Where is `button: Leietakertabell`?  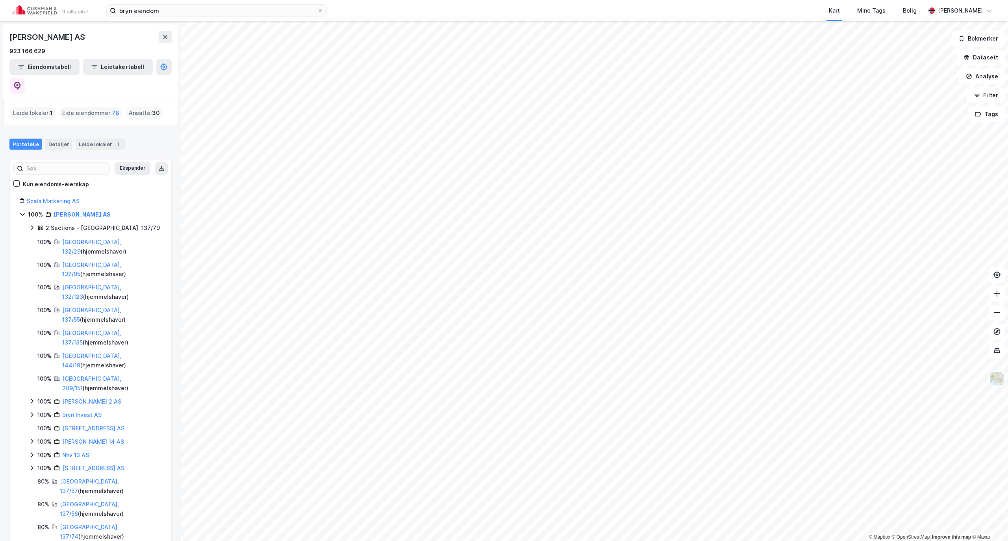
button: Leietakertabell is located at coordinates (118, 67).